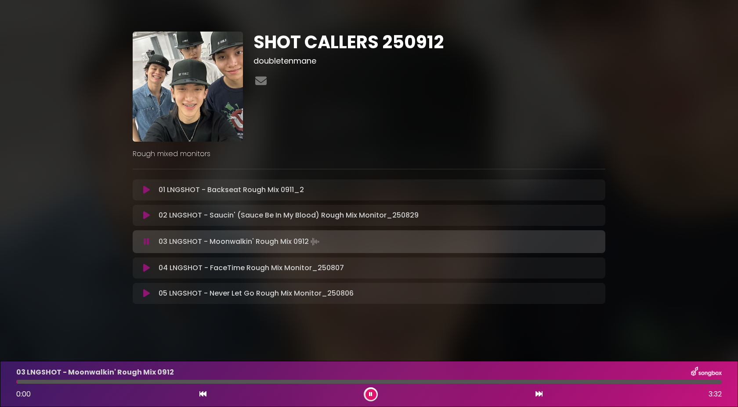  I want to click on p: 04 LNGSHOT - FaceTime Rough Mix Monitor_250807, so click(251, 268).